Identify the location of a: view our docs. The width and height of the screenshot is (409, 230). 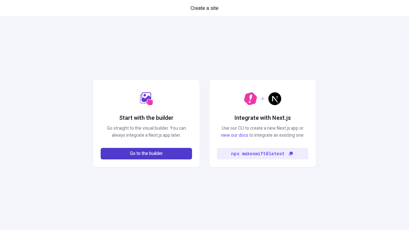
(234, 135).